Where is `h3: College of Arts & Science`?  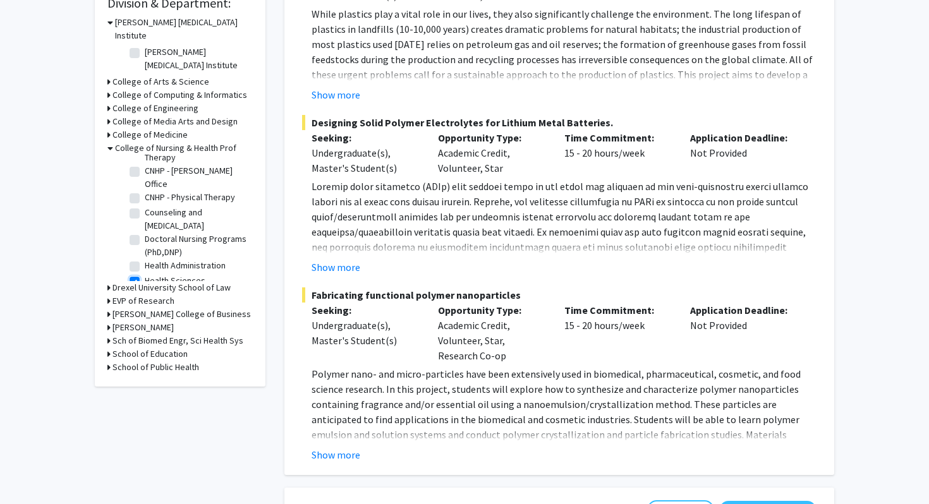 h3: College of Arts & Science is located at coordinates (161, 82).